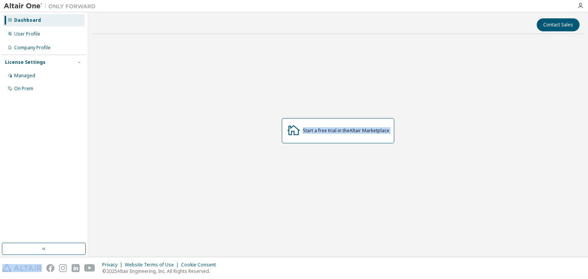 The height and width of the screenshot is (279, 588). What do you see at coordinates (558, 25) in the screenshot?
I see `button: Contact Sales` at bounding box center [558, 25].